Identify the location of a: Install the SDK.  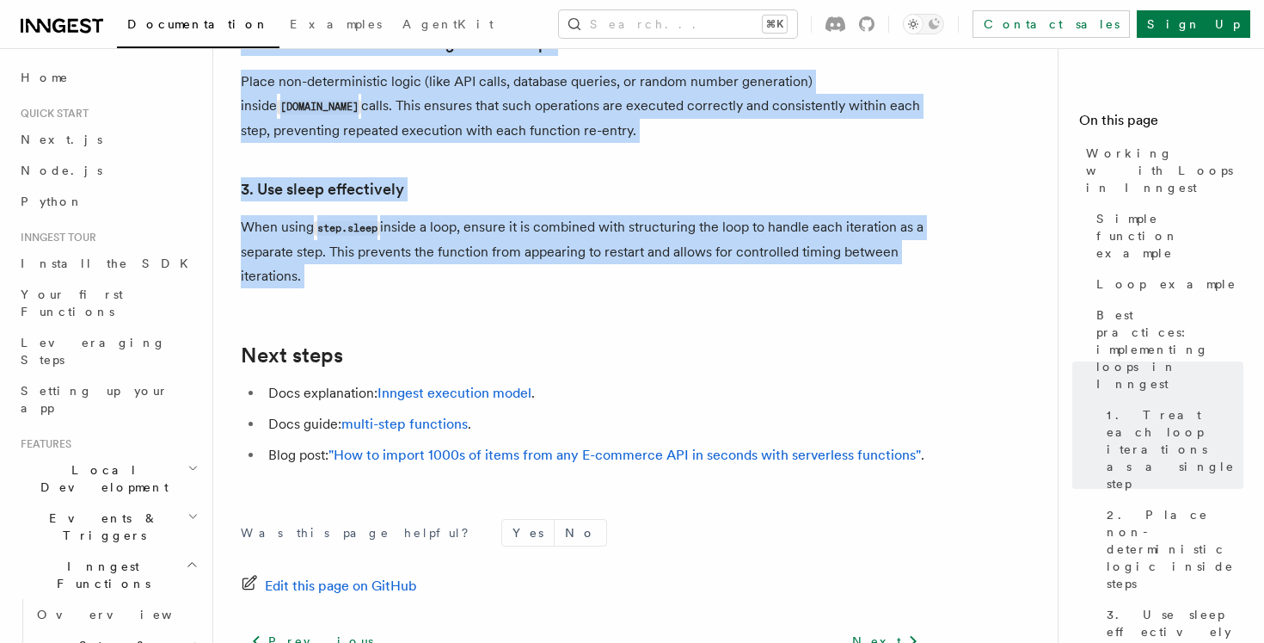
(108, 263).